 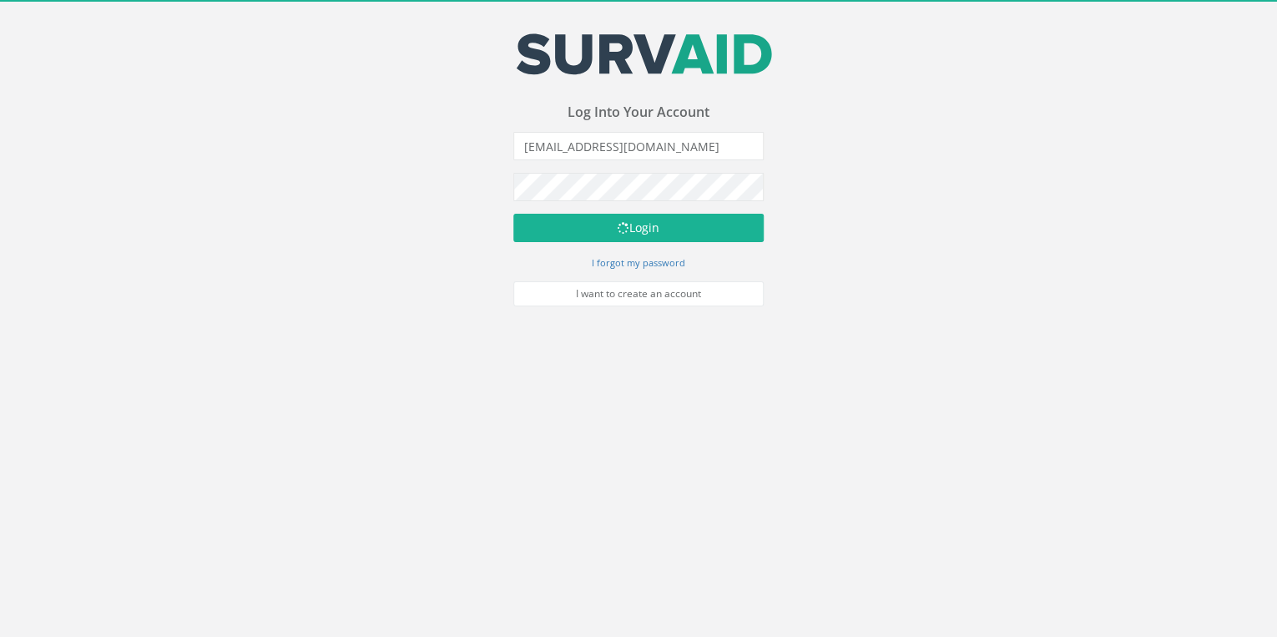 What do you see at coordinates (638, 262) in the screenshot?
I see `small: I forgot my password` at bounding box center [638, 262].